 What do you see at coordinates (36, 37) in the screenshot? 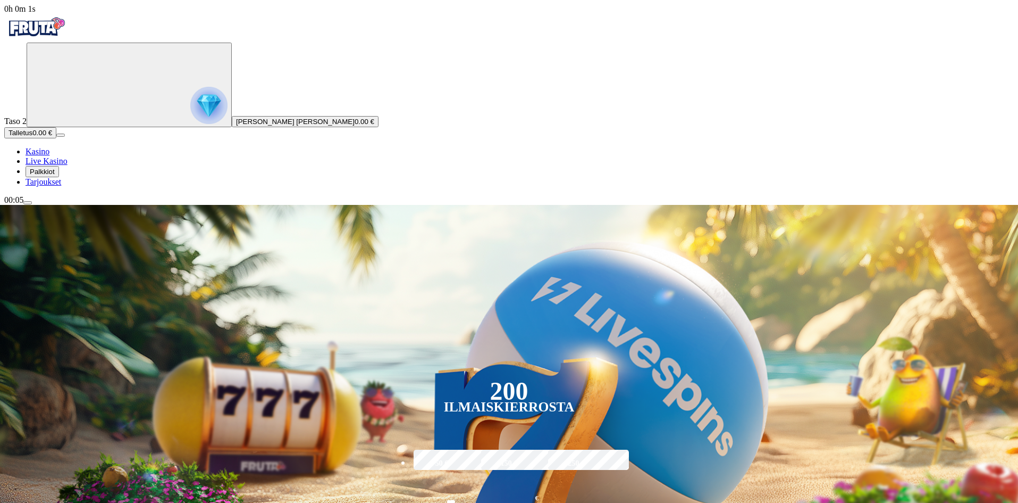
I see `a: Fruta` at bounding box center [36, 37].